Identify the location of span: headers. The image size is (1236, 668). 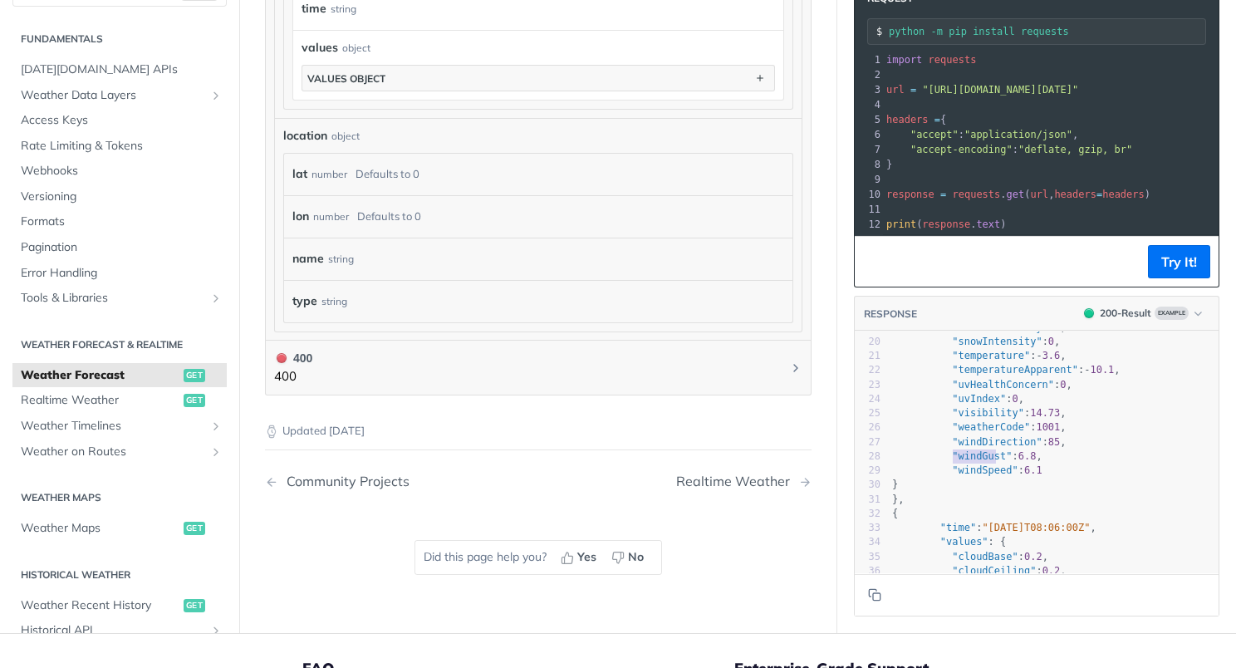
(1123, 194).